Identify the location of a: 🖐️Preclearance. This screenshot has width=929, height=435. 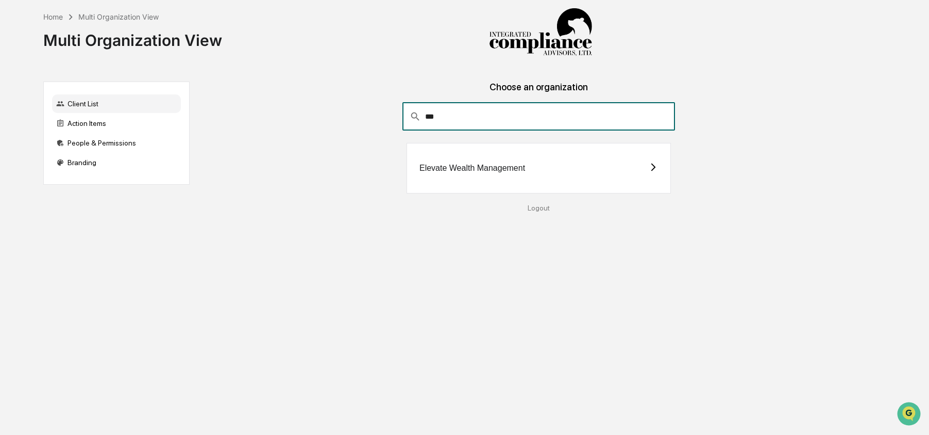
(38, 135).